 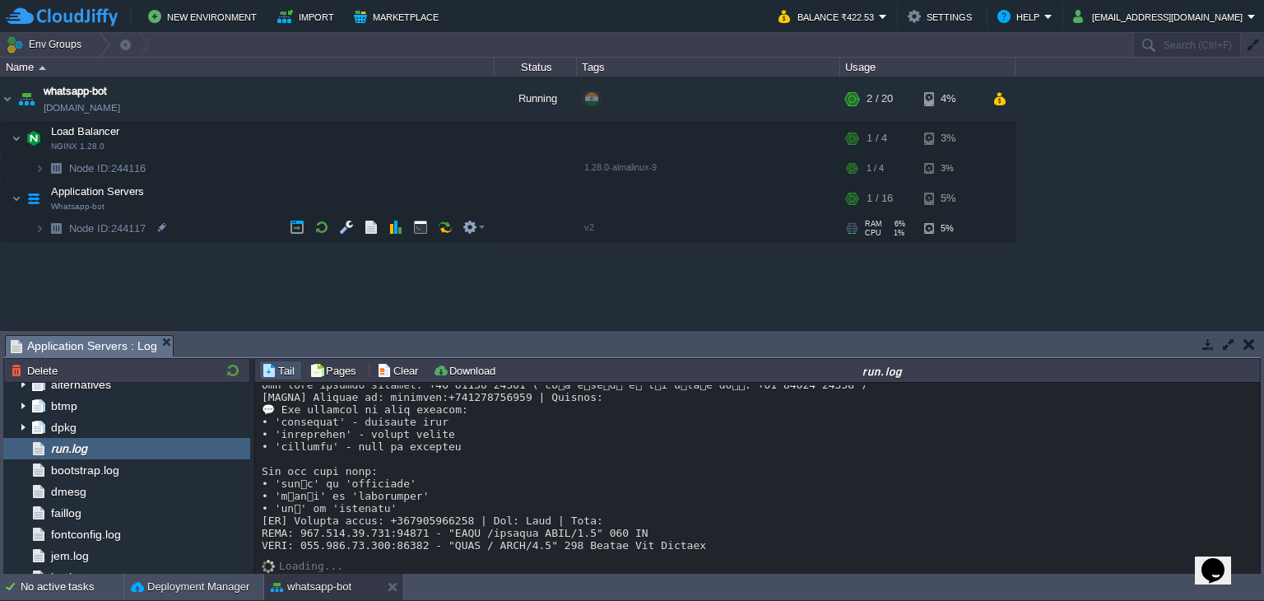 I want to click on button: New Environment, so click(x=205, y=16).